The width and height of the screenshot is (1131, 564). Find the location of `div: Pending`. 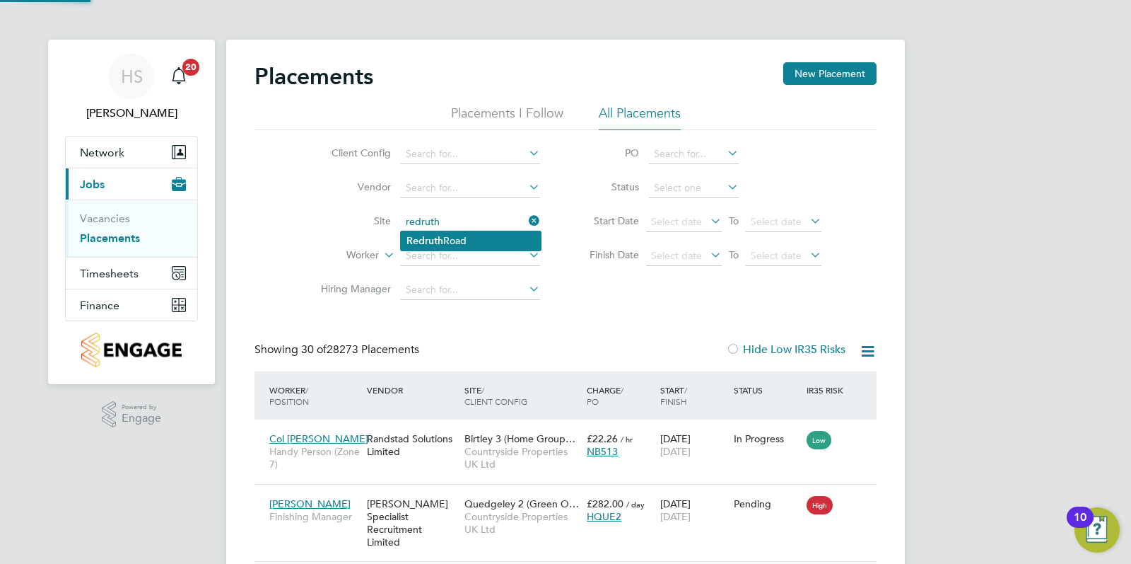

div: Pending is located at coordinates (767, 503).